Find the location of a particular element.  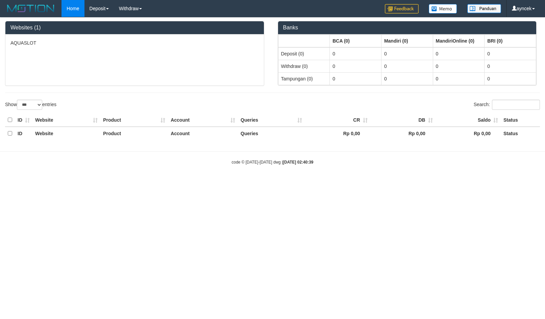

img: Feedback.jpg is located at coordinates (402, 9).